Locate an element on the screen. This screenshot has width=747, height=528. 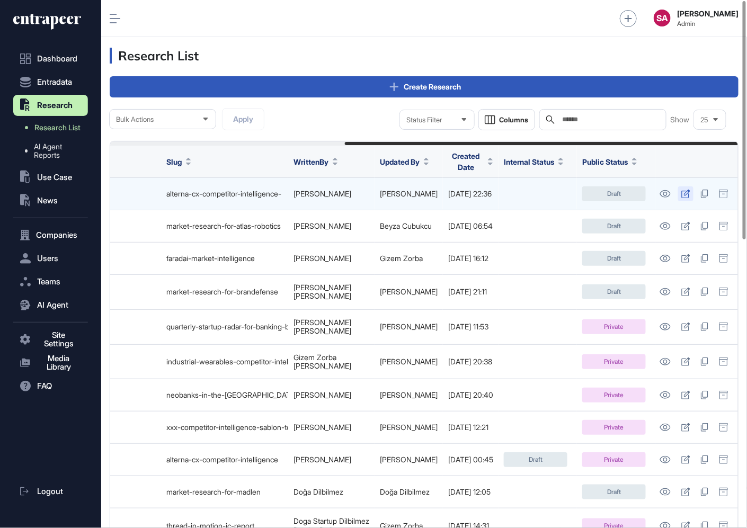
span: Columns is located at coordinates (514, 120).